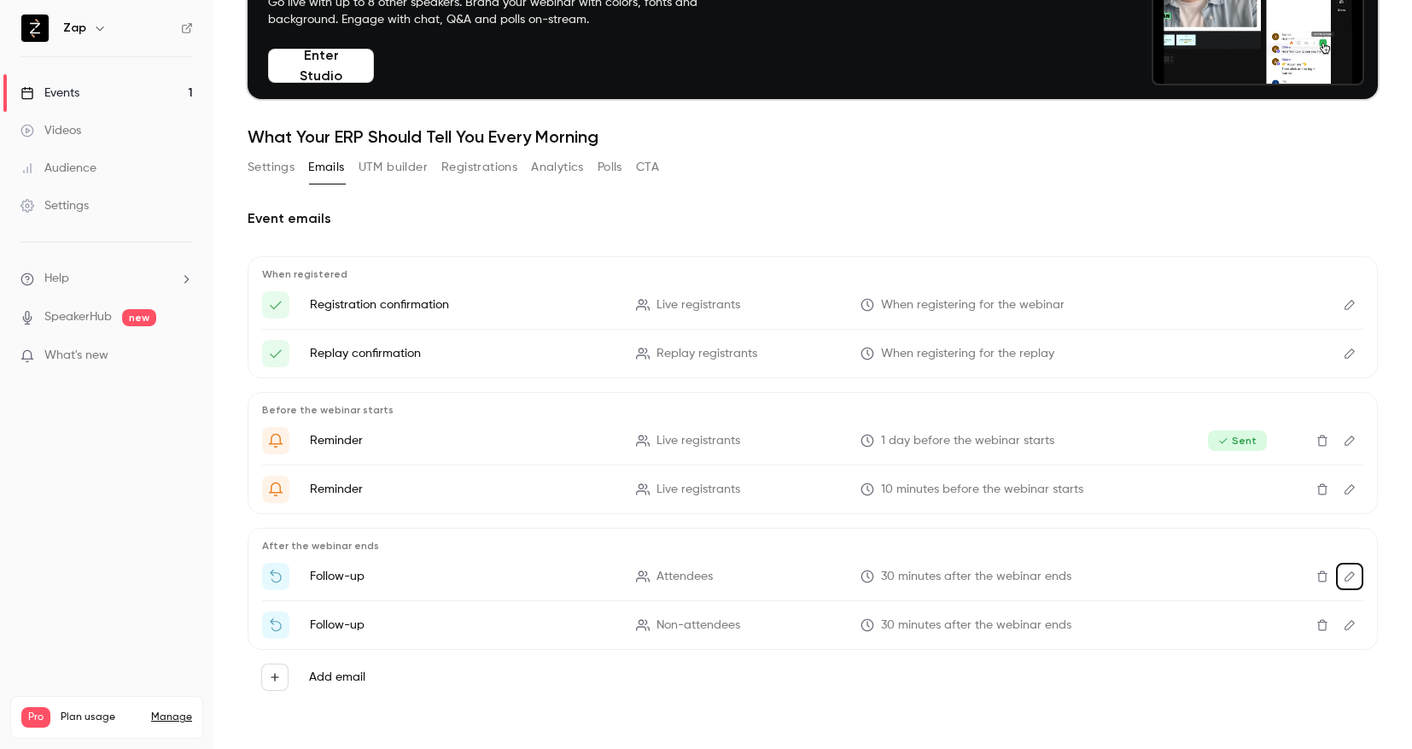 The image size is (1412, 749). What do you see at coordinates (271, 167) in the screenshot?
I see `button: Settings` at bounding box center [271, 167].